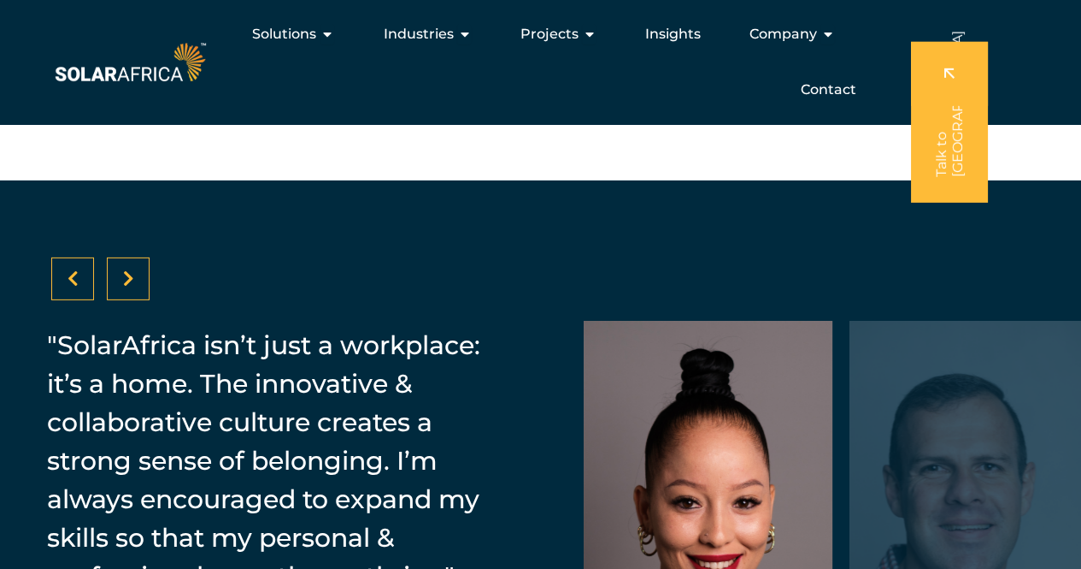  Describe the element at coordinates (782, 34) in the screenshot. I see `span: Company` at that location.